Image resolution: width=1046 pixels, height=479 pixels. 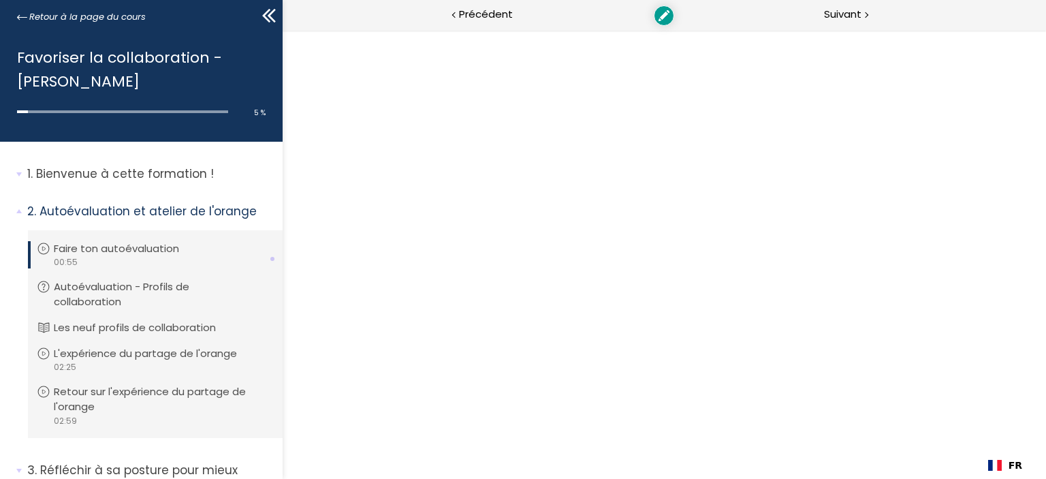 I want to click on p: Retour sur l'expérience du partage de l'orange, so click(x=162, y=399).